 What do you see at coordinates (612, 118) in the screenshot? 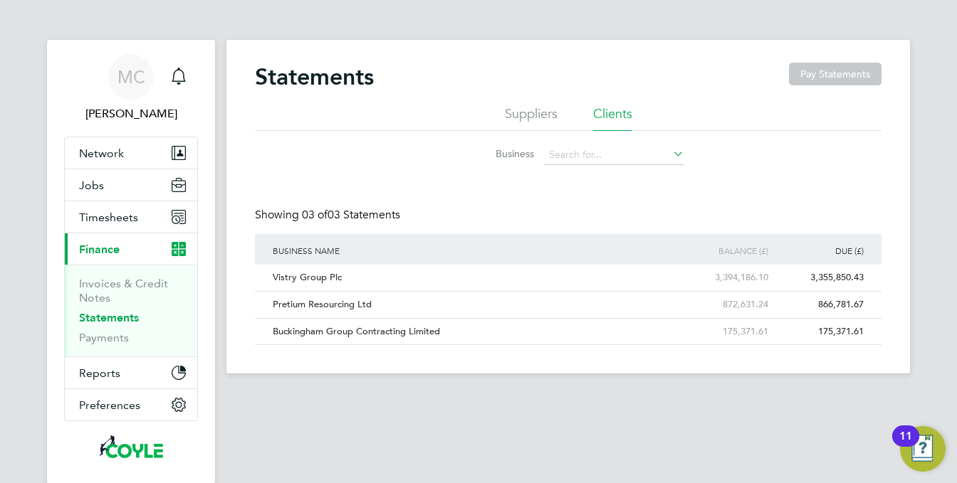
I see `li: Clients` at bounding box center [612, 118].